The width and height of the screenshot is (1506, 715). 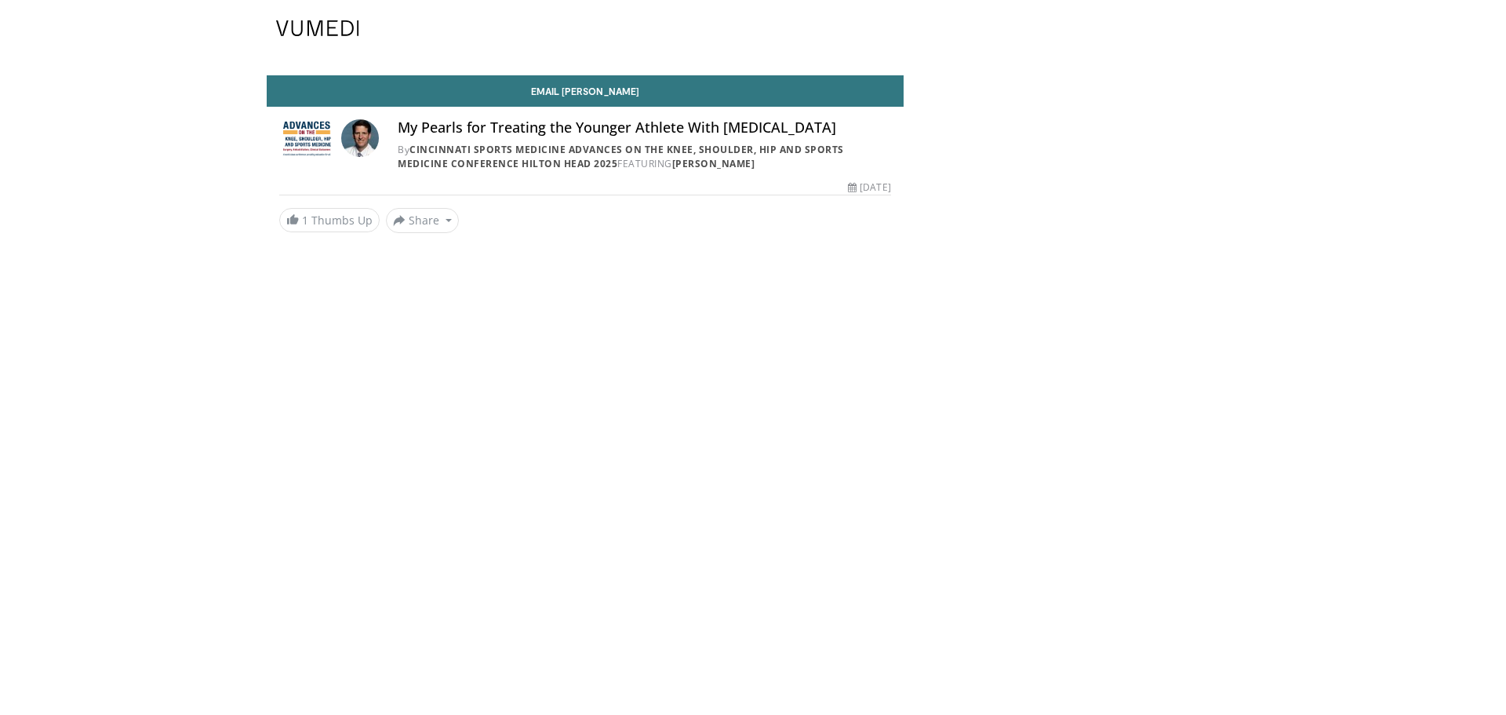 I want to click on button: Share, so click(x=422, y=220).